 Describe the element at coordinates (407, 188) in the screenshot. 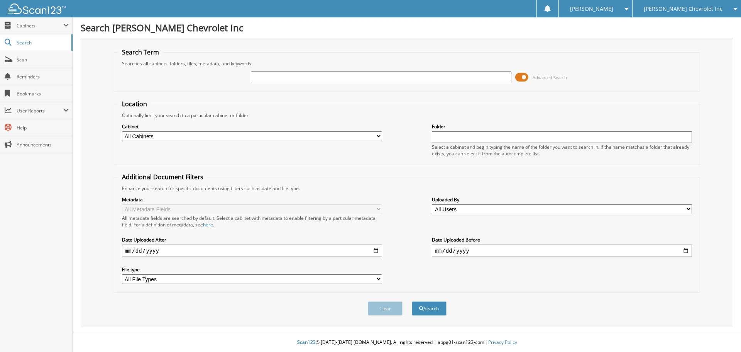

I see `div: Enhance your search for specific documents using filters such as date and file type.` at that location.